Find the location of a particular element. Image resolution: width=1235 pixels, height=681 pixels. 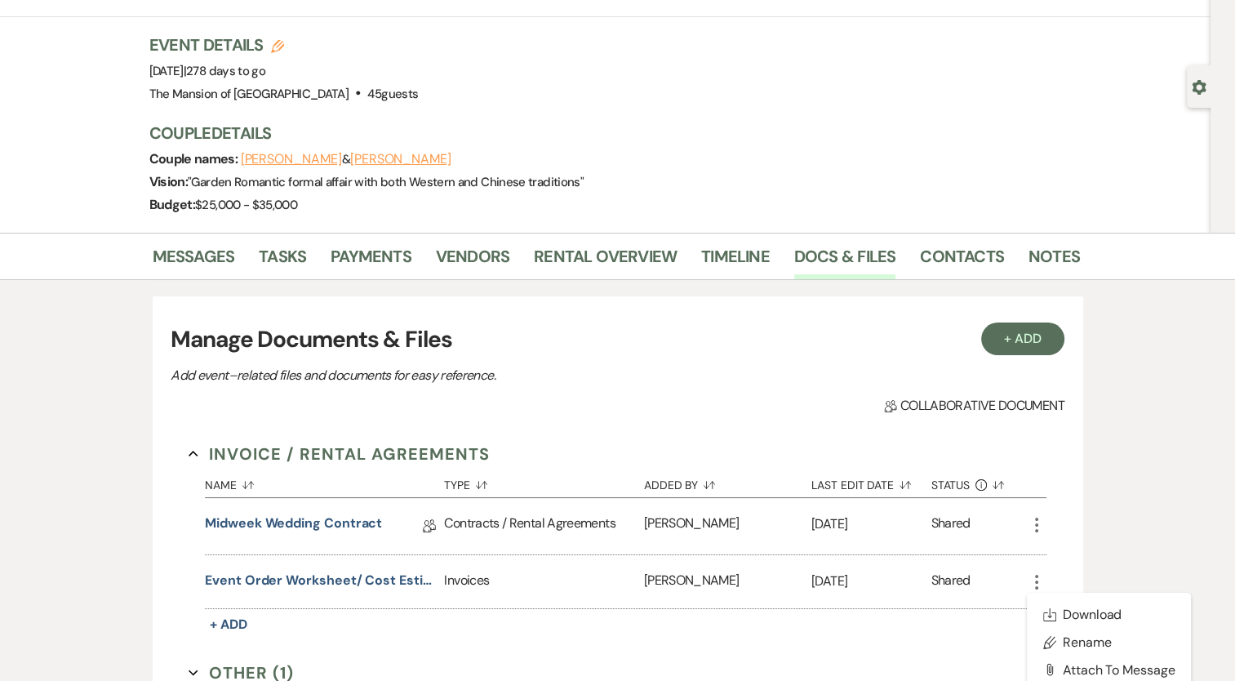

button: Type is located at coordinates (544, 482).